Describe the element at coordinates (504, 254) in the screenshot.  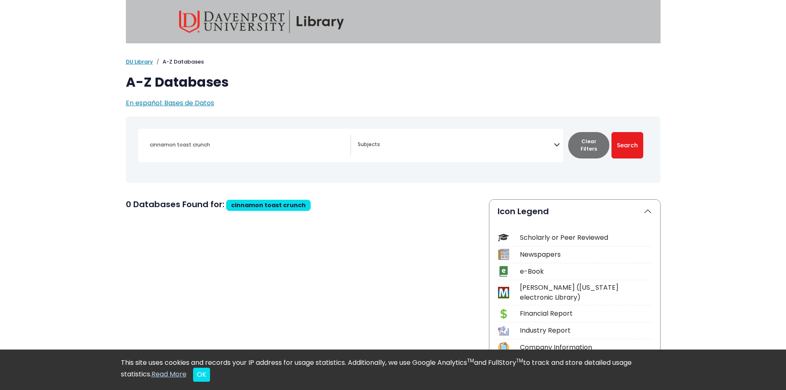
I see `img: Icon Newspapers` at that location.